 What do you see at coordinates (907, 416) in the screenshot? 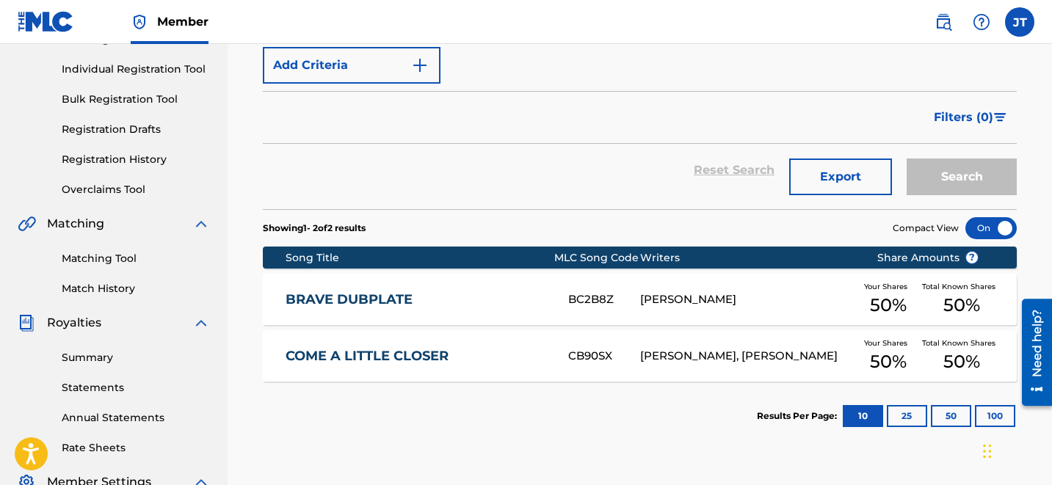
I see `button: 25` at bounding box center [907, 416].